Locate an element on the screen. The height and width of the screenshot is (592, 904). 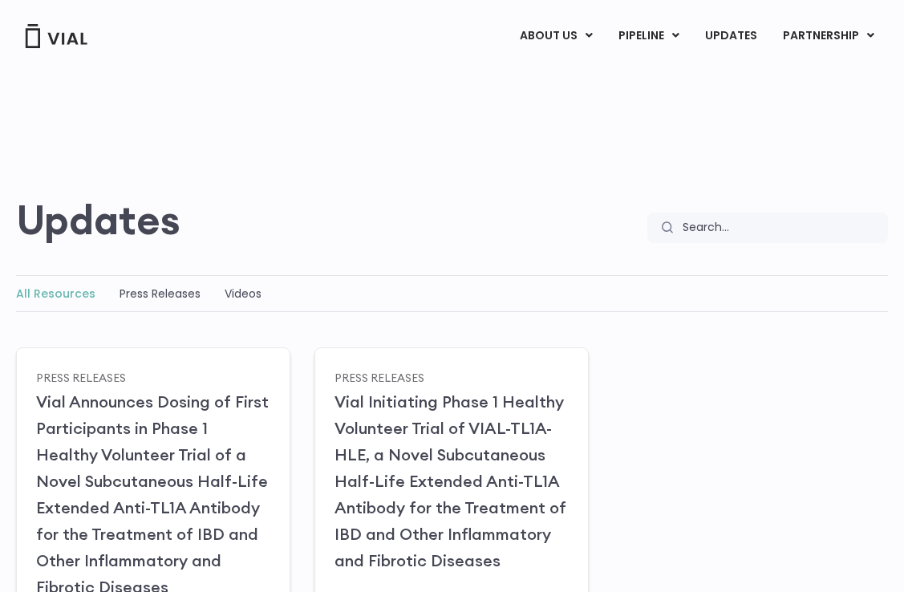
a: All Resources is located at coordinates (55, 294).